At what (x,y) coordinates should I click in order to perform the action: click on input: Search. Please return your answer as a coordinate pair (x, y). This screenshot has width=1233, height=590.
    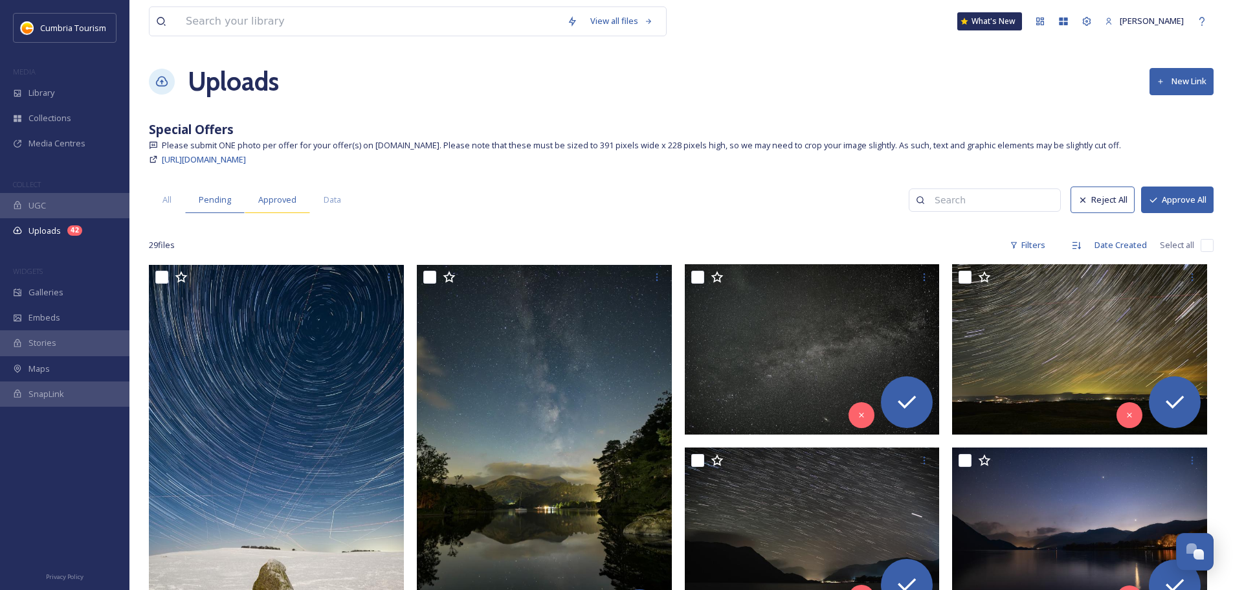
    Looking at the image, I should click on (991, 200).